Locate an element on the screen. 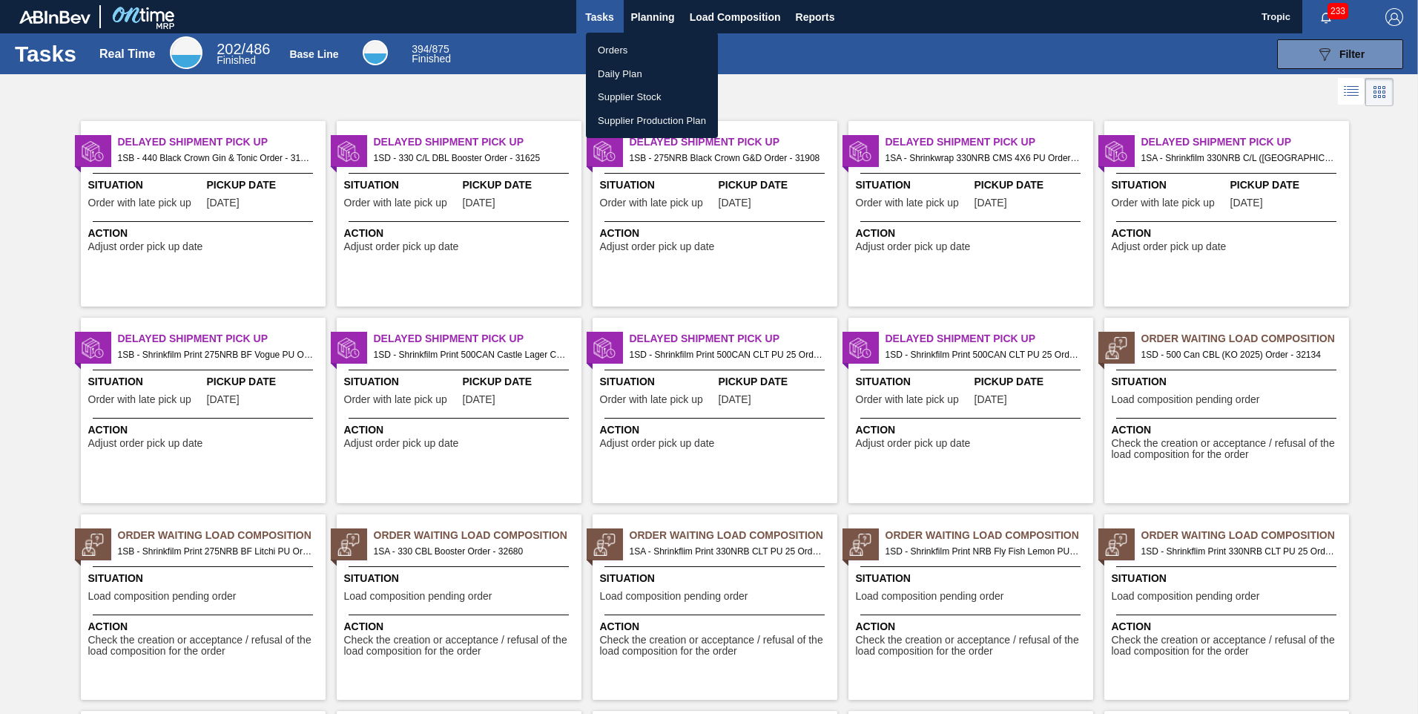 Image resolution: width=1418 pixels, height=714 pixels. li: Supplier Production Plan is located at coordinates (652, 121).